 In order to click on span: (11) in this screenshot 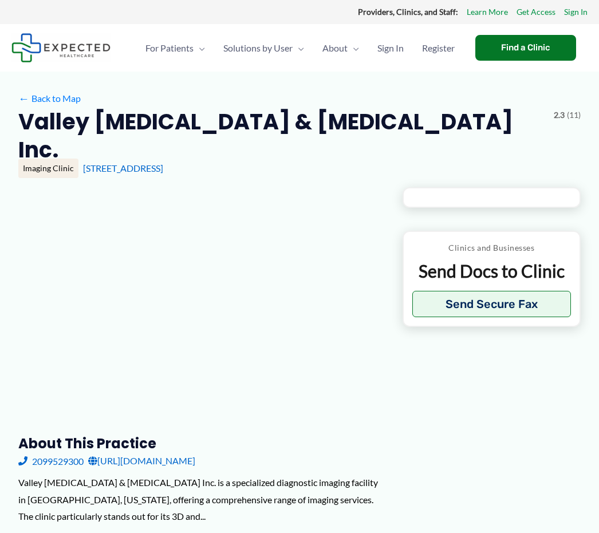, I will do `click(573, 115)`.